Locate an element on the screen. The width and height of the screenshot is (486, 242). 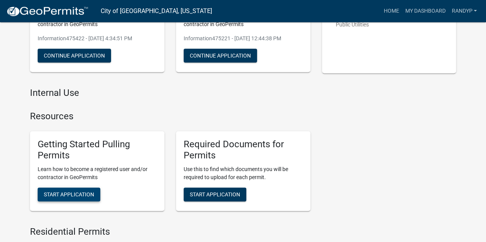
a: Home is located at coordinates (391, 11).